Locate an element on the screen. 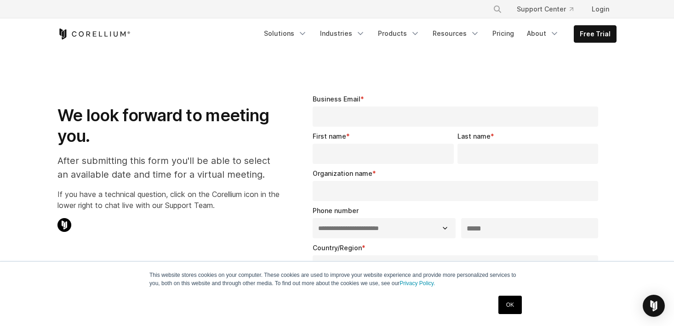  img: Corellium Chat Icon is located at coordinates (64, 225).